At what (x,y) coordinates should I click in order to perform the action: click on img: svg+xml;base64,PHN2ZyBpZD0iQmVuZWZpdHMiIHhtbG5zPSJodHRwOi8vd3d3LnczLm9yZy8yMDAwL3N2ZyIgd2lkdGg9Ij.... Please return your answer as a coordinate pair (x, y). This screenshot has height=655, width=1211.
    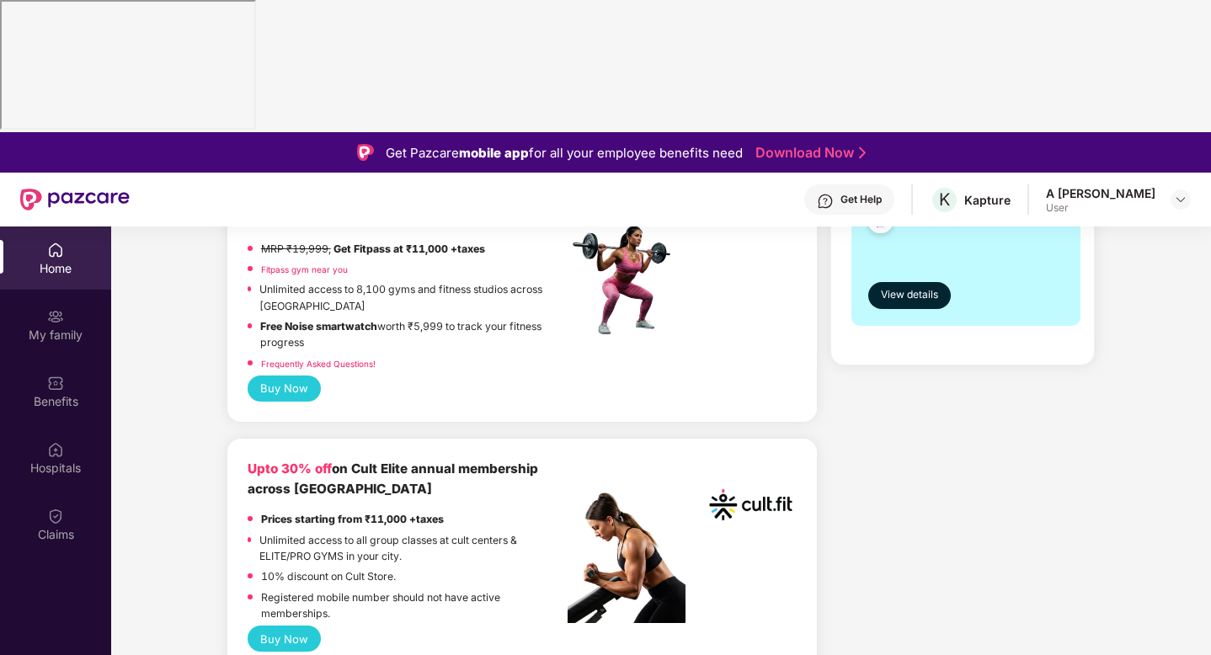
    Looking at the image, I should click on (56, 383).